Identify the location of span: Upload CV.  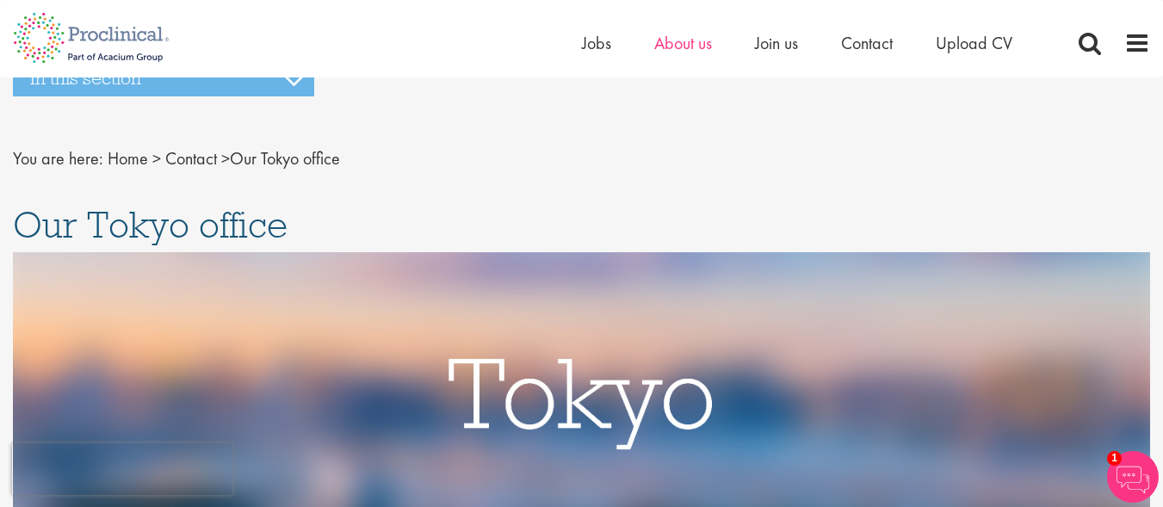
(973, 43).